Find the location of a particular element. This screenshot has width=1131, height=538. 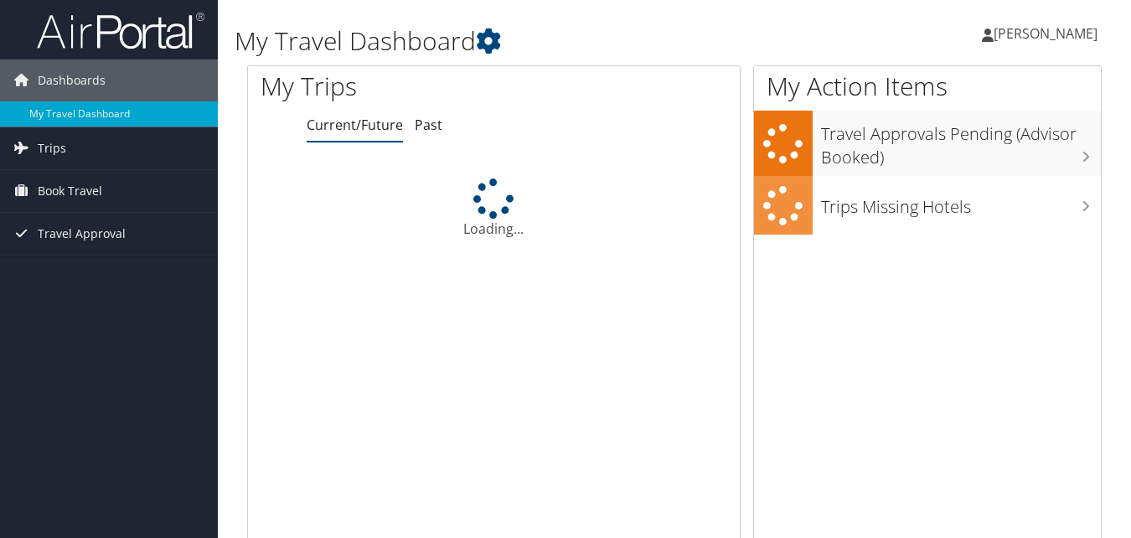

h1: My Trips is located at coordinates (391, 86).